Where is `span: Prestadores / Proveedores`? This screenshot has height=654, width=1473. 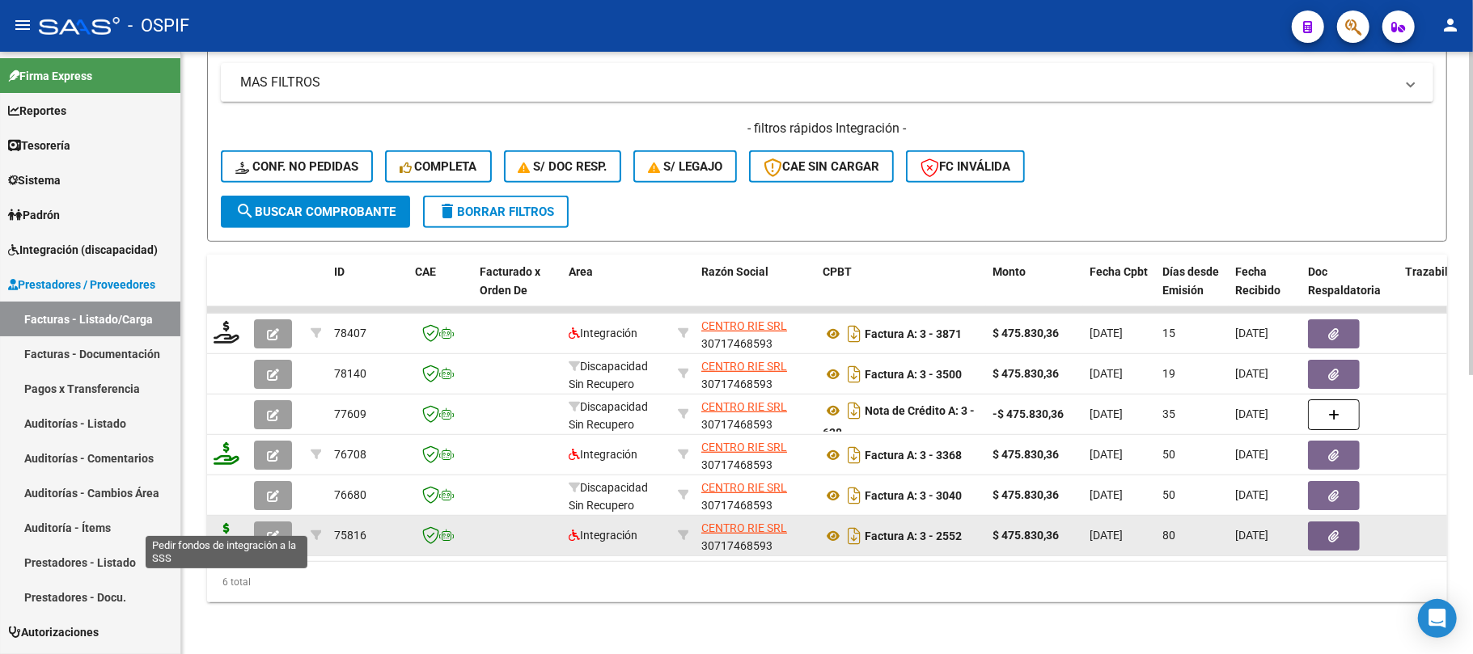 span: Prestadores / Proveedores is located at coordinates (82, 285).